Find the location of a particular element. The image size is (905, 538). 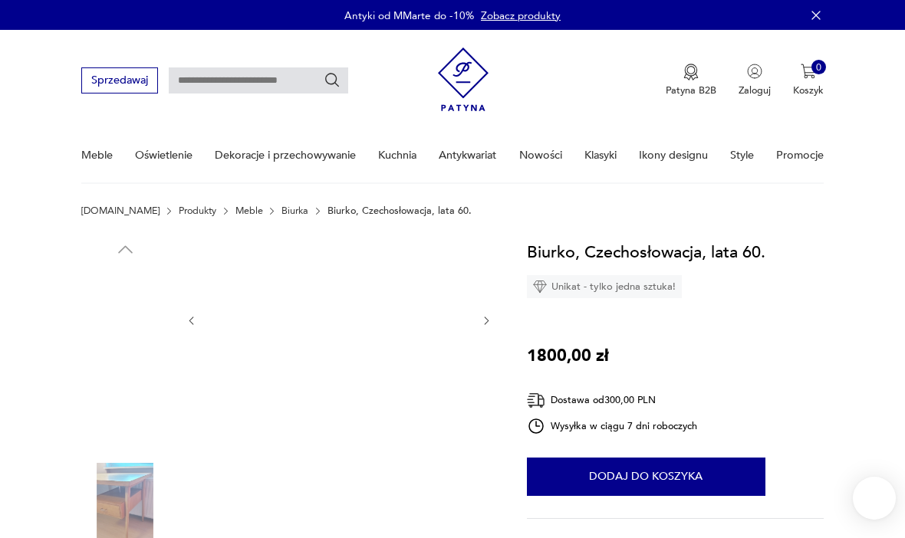

button: Szukaj is located at coordinates (332, 81).